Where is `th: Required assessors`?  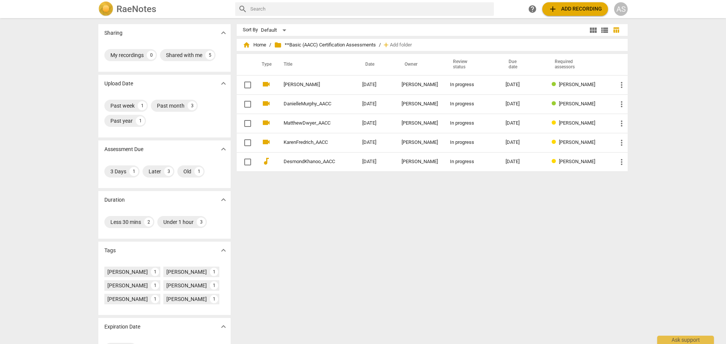
th: Required assessors is located at coordinates (578, 65).